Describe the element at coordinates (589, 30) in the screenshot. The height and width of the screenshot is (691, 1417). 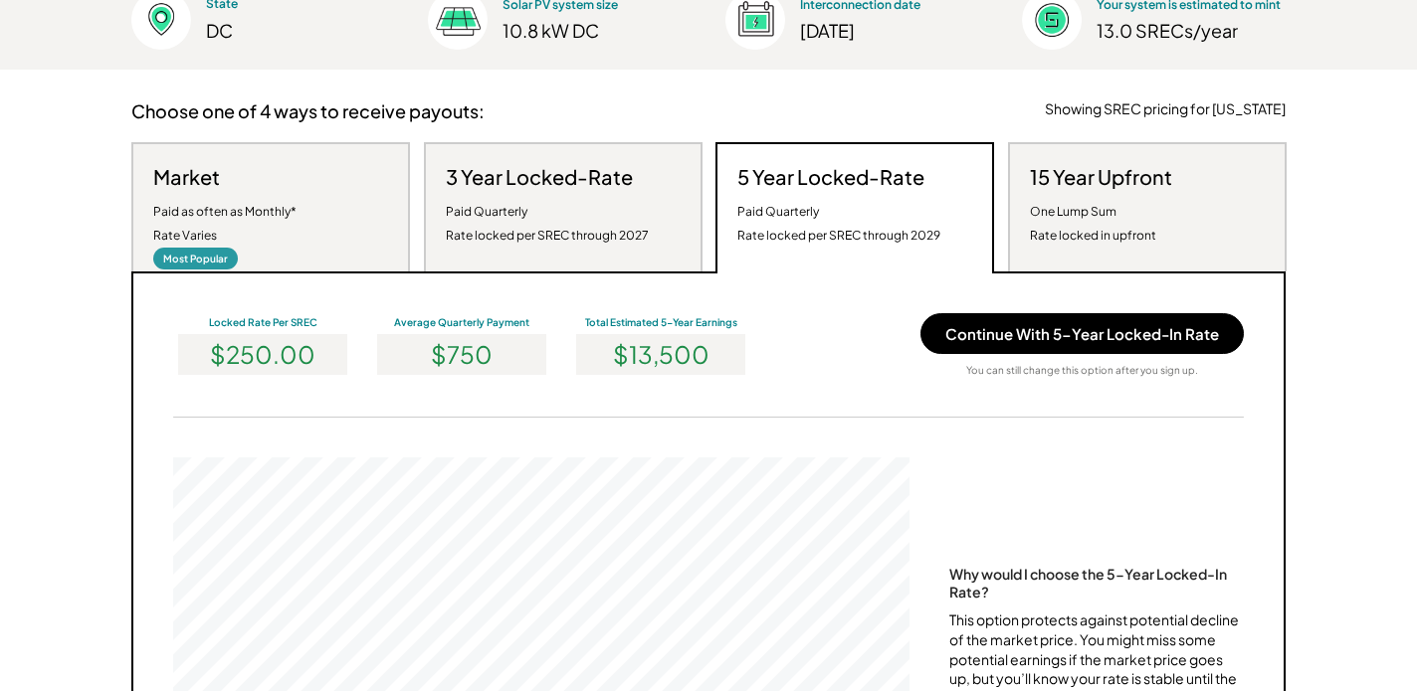
I see `div: 10.8 kW DC` at that location.